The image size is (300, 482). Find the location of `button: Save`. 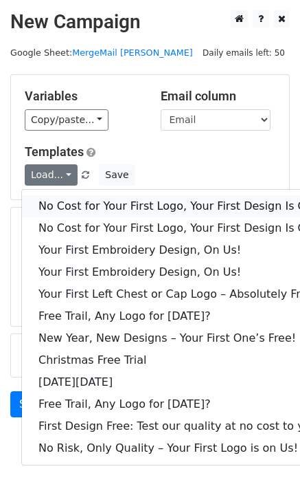

button: Save is located at coordinates (117, 175).